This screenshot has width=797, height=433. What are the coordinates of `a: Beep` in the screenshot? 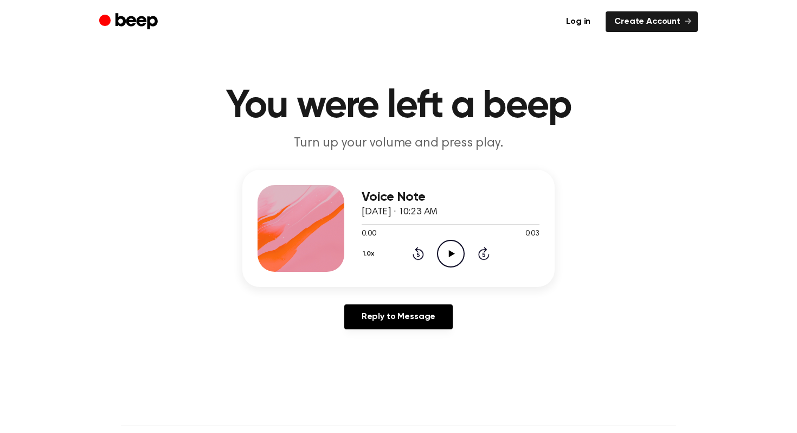 It's located at (130, 22).